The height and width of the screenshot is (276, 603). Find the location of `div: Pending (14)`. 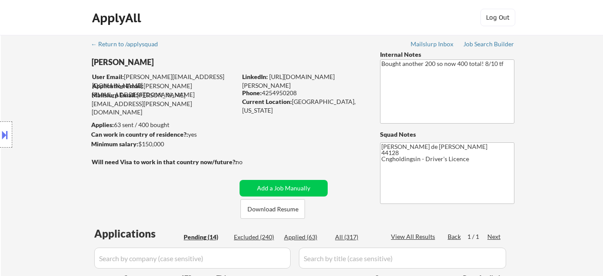

div: Pending (14) is located at coordinates (206, 237).